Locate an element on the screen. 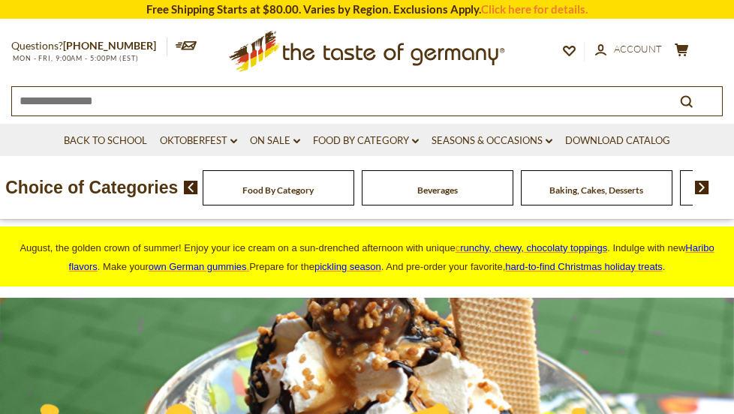  img: previous arrow is located at coordinates (191, 188).